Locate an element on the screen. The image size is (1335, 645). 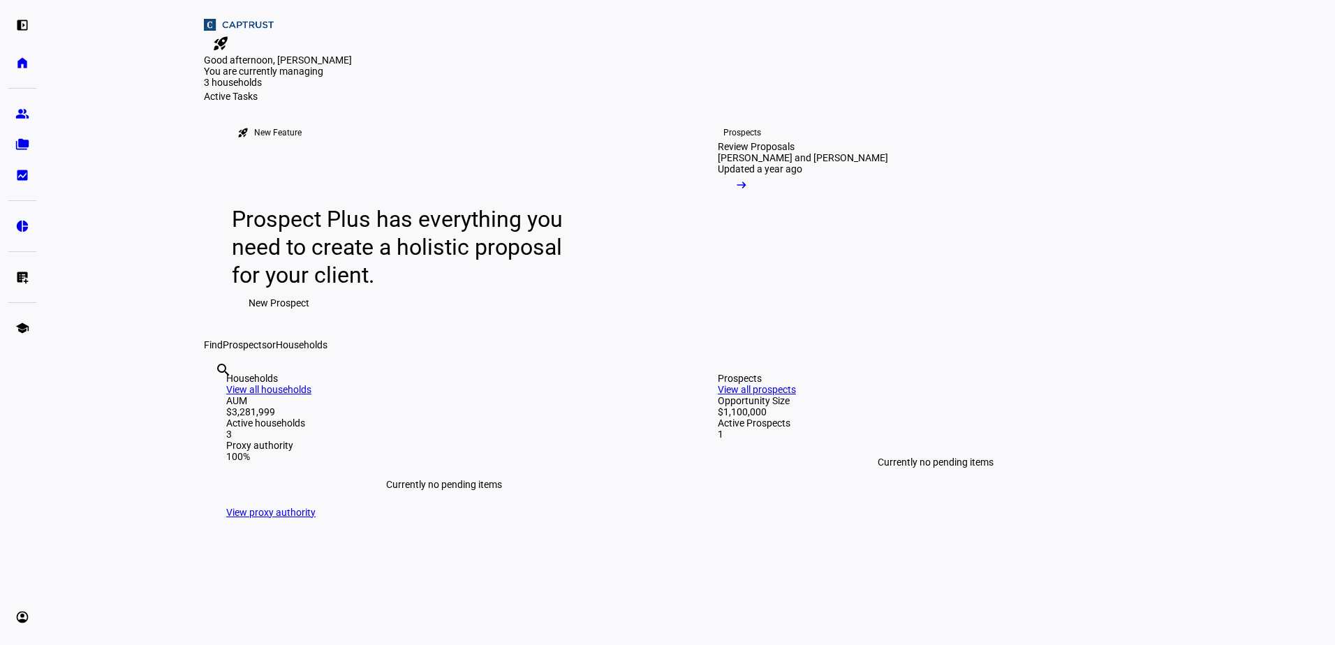
span: You are currently managing is located at coordinates (263, 71).